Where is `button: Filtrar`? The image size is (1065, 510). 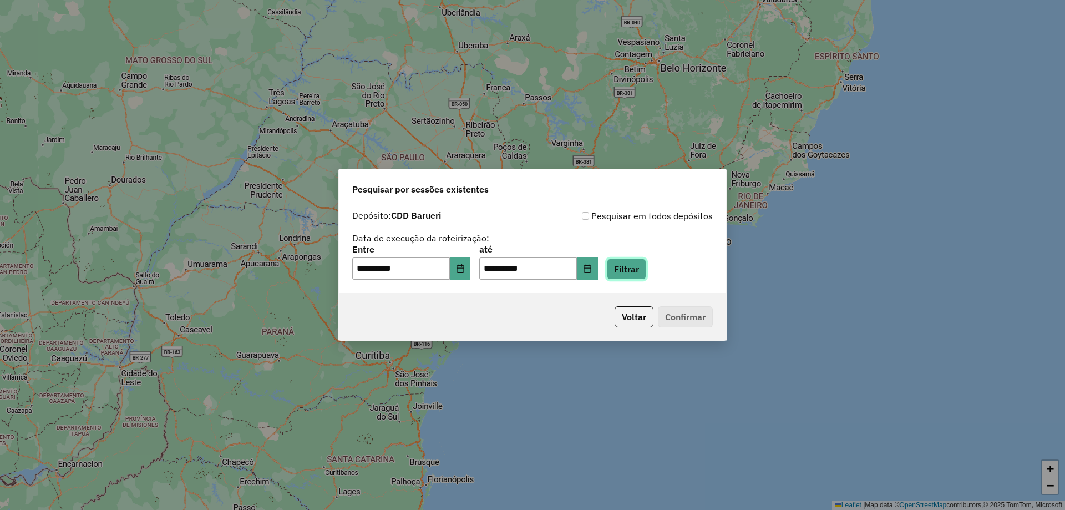 button: Filtrar is located at coordinates (626, 269).